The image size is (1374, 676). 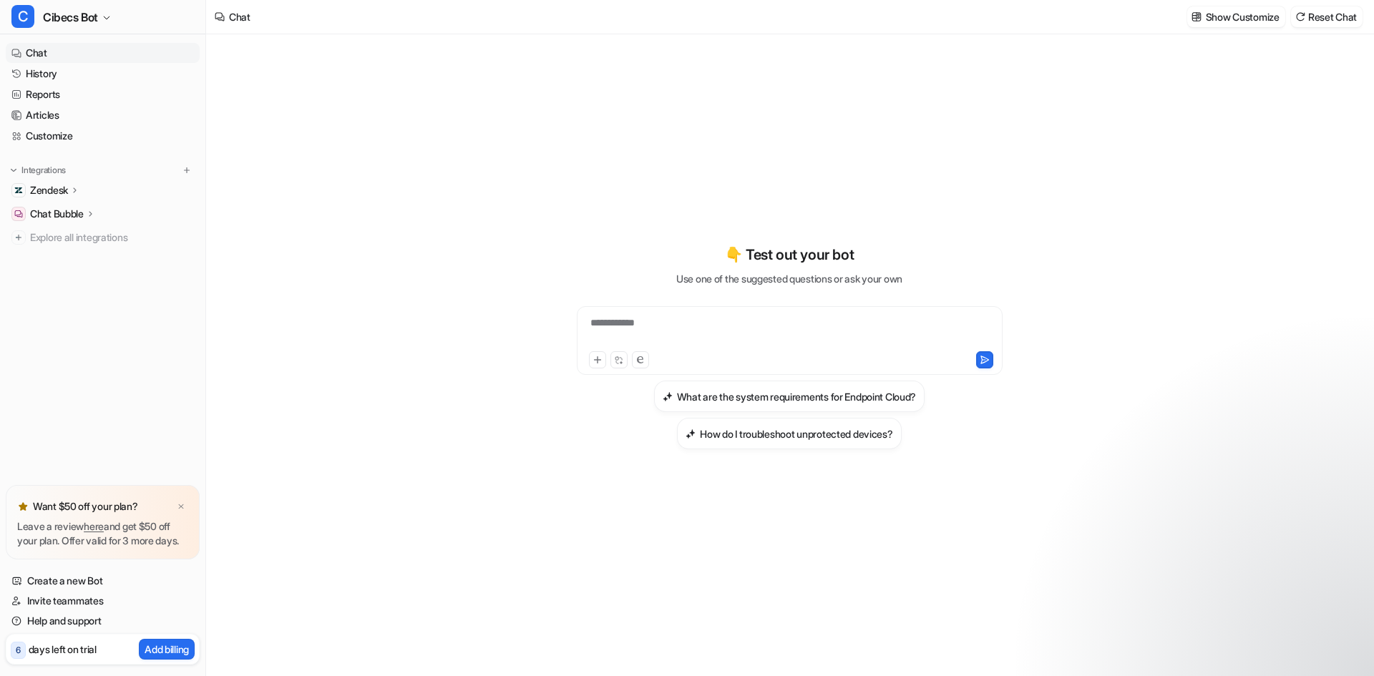 What do you see at coordinates (789, 434) in the screenshot?
I see `button: How do I troubleshoot unprotected devices?How do I troubleshoot unprotected devices?` at bounding box center [789, 434].